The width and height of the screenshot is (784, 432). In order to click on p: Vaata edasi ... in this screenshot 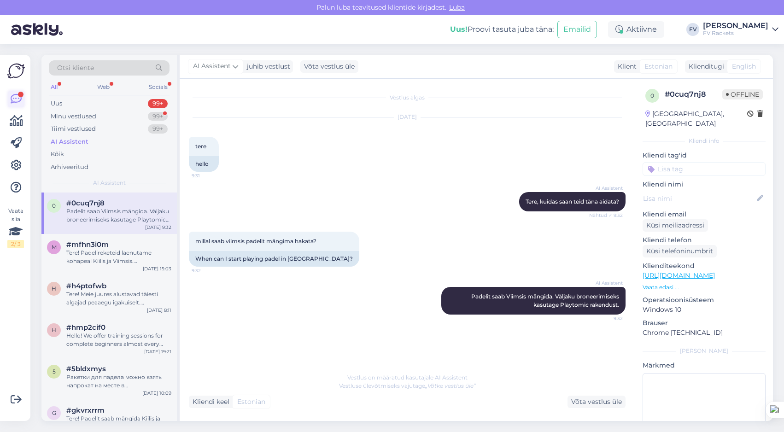, I will do `click(704, 288)`.